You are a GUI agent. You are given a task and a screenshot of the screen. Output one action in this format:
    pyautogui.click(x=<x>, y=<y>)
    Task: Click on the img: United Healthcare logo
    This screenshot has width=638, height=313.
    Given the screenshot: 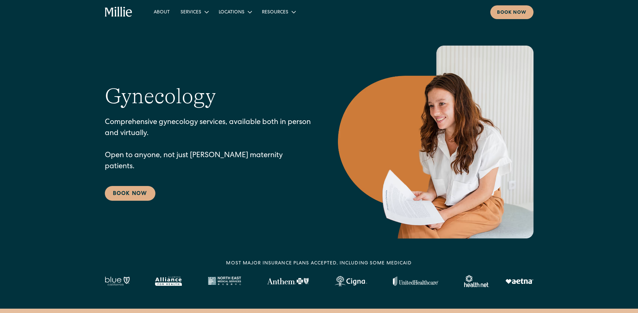 What is the action you would take?
    pyautogui.click(x=415, y=281)
    